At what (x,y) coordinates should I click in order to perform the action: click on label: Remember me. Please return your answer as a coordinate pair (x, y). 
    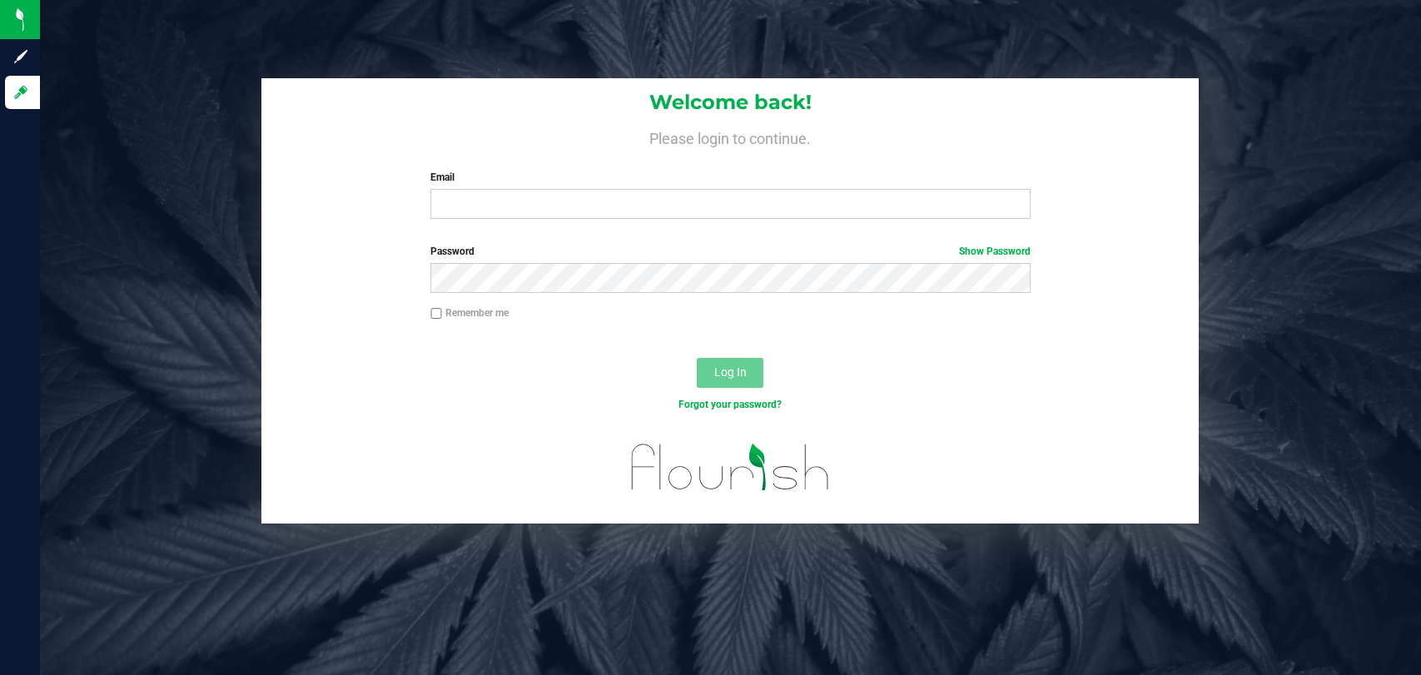
    Looking at the image, I should click on (469, 313).